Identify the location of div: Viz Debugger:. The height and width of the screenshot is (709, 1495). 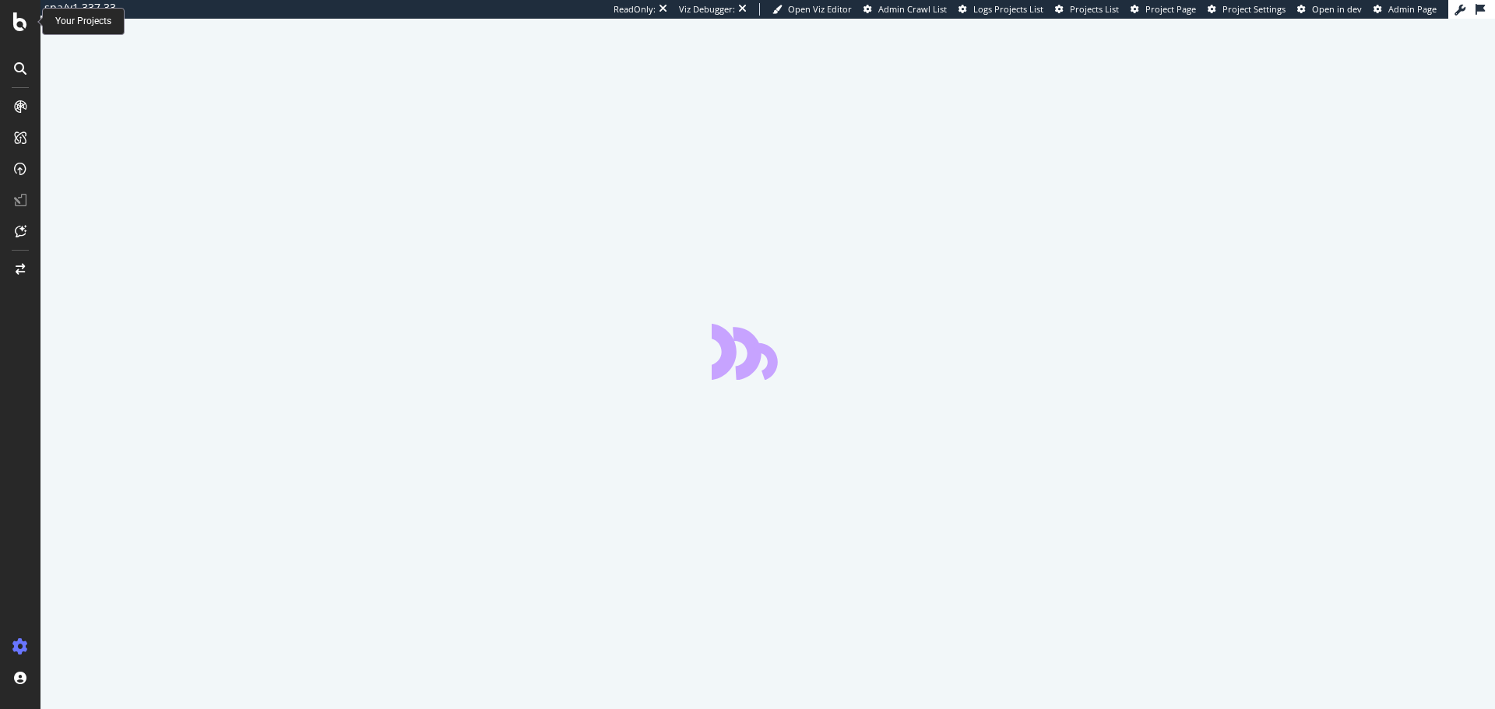
(707, 9).